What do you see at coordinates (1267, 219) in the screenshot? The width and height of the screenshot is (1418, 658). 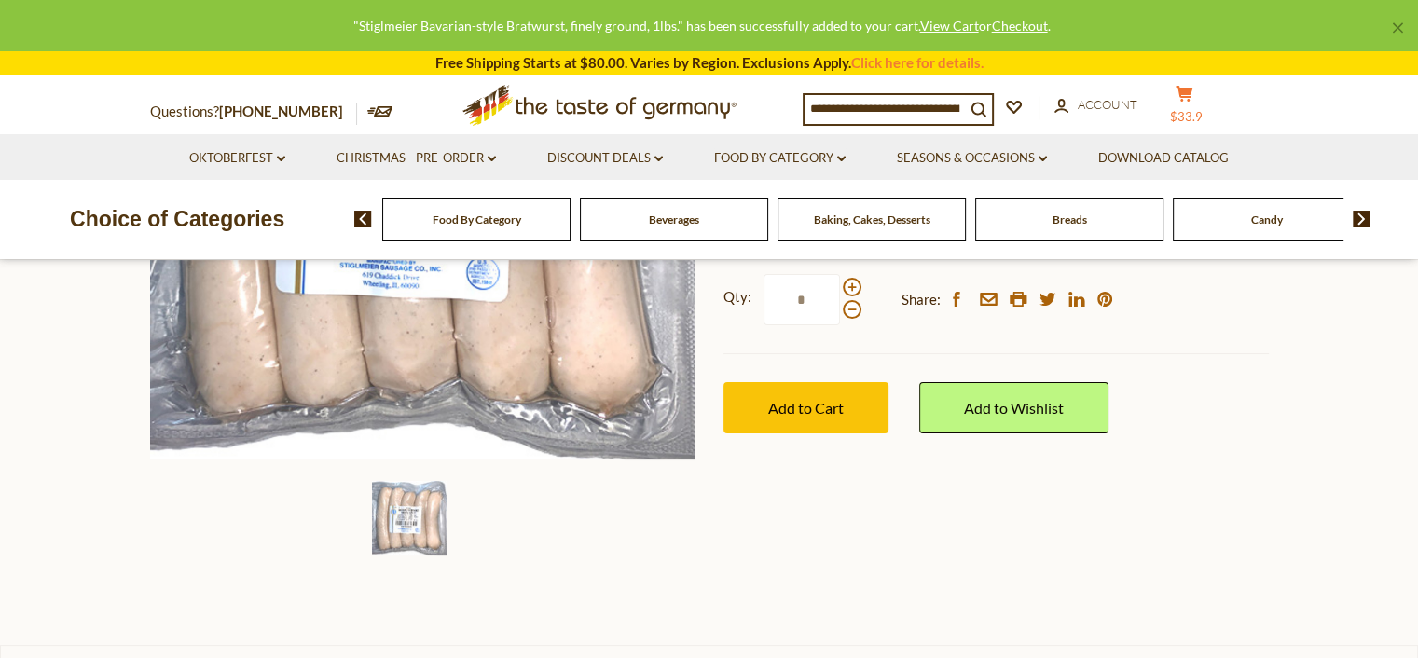 I see `a: Candy` at bounding box center [1267, 219].